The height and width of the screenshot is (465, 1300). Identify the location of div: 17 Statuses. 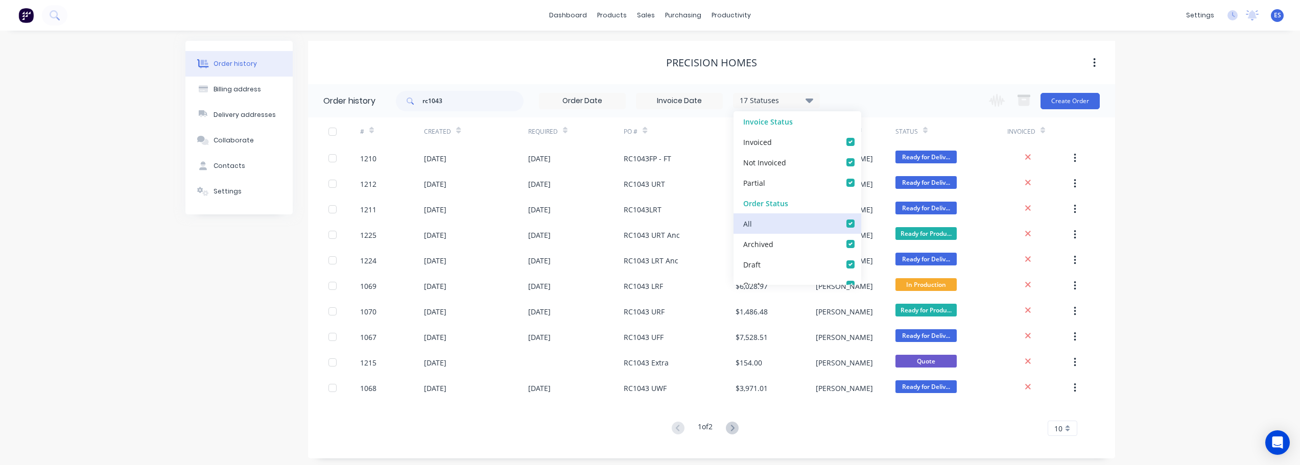
(776, 101).